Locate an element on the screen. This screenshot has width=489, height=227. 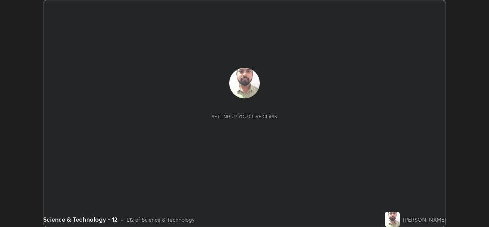
div: Setting up your live class is located at coordinates (244, 116).